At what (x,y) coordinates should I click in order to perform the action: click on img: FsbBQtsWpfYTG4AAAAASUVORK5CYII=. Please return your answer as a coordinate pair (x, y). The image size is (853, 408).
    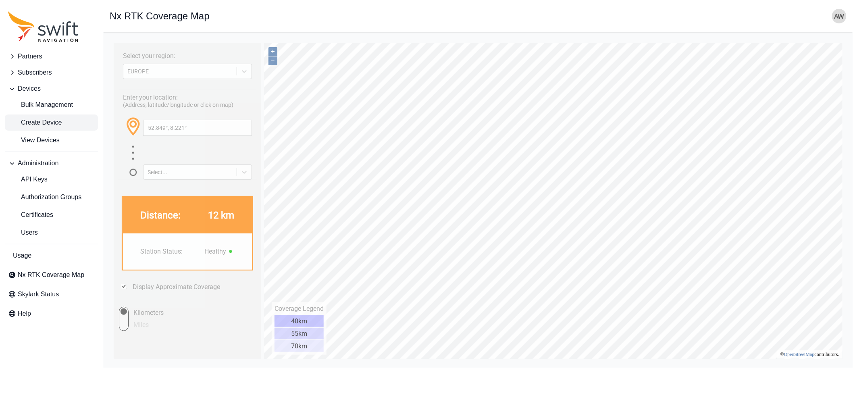
    Looking at the image, I should click on (121, 213).